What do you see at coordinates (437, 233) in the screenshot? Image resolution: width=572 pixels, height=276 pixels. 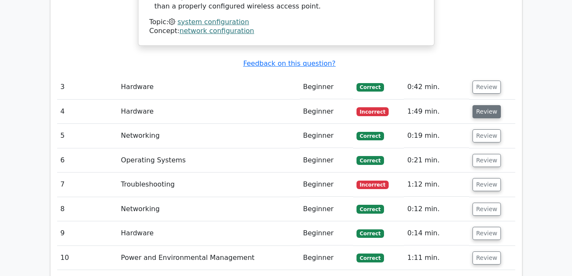 I see `td: 0:14 min.` at bounding box center [437, 233].